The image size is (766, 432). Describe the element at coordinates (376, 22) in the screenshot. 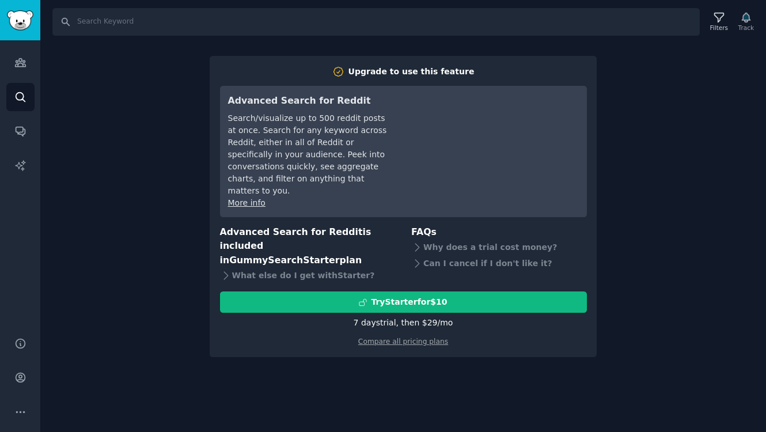

I see `input: Search Keyword` at that location.